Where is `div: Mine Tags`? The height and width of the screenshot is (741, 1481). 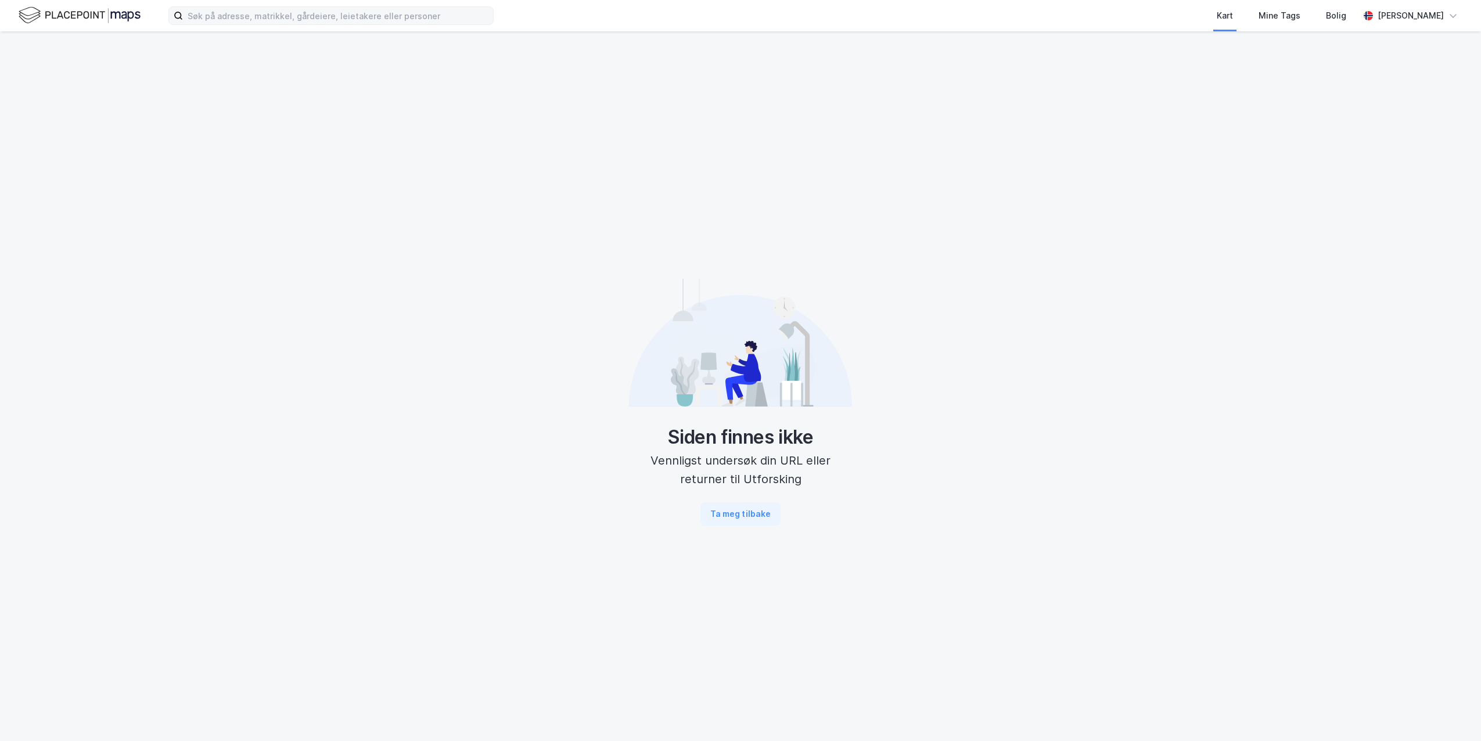 div: Mine Tags is located at coordinates (1280, 16).